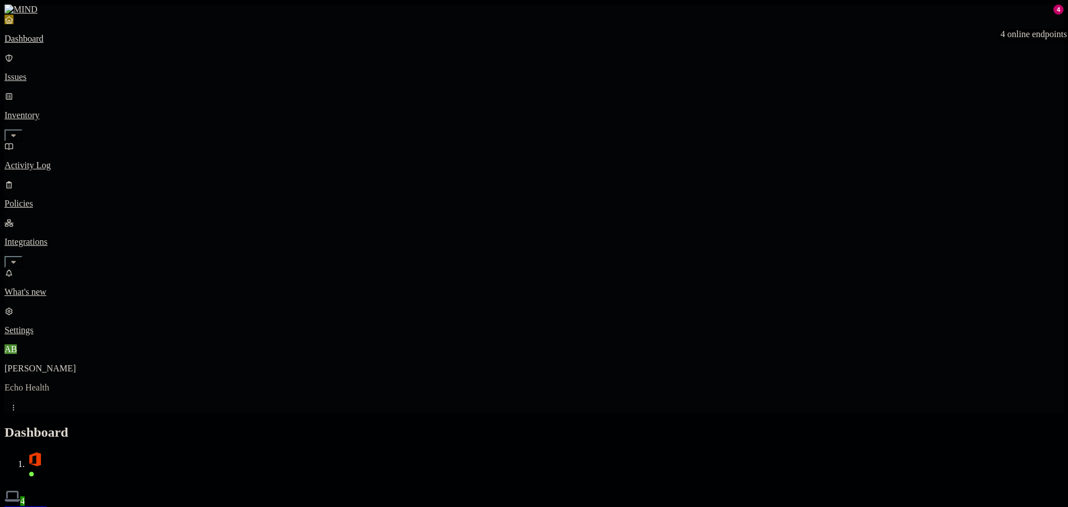  I want to click on span: 4, so click(22, 500).